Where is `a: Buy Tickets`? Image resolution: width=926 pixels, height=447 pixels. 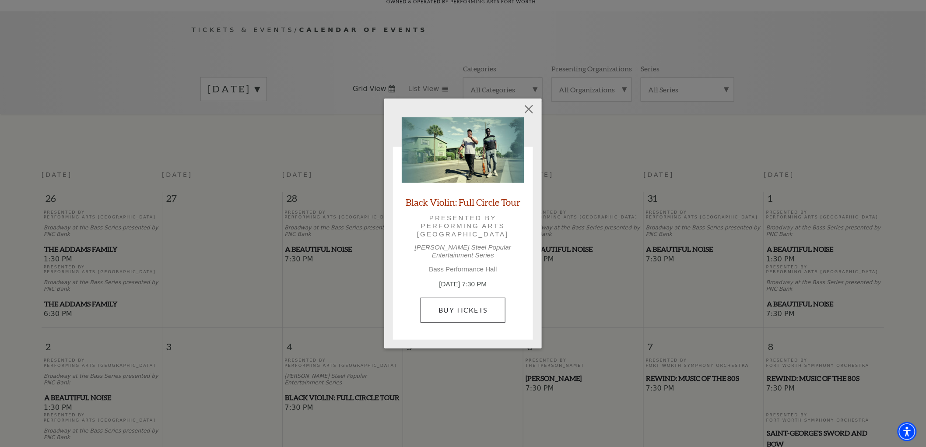 a: Buy Tickets is located at coordinates (462, 310).